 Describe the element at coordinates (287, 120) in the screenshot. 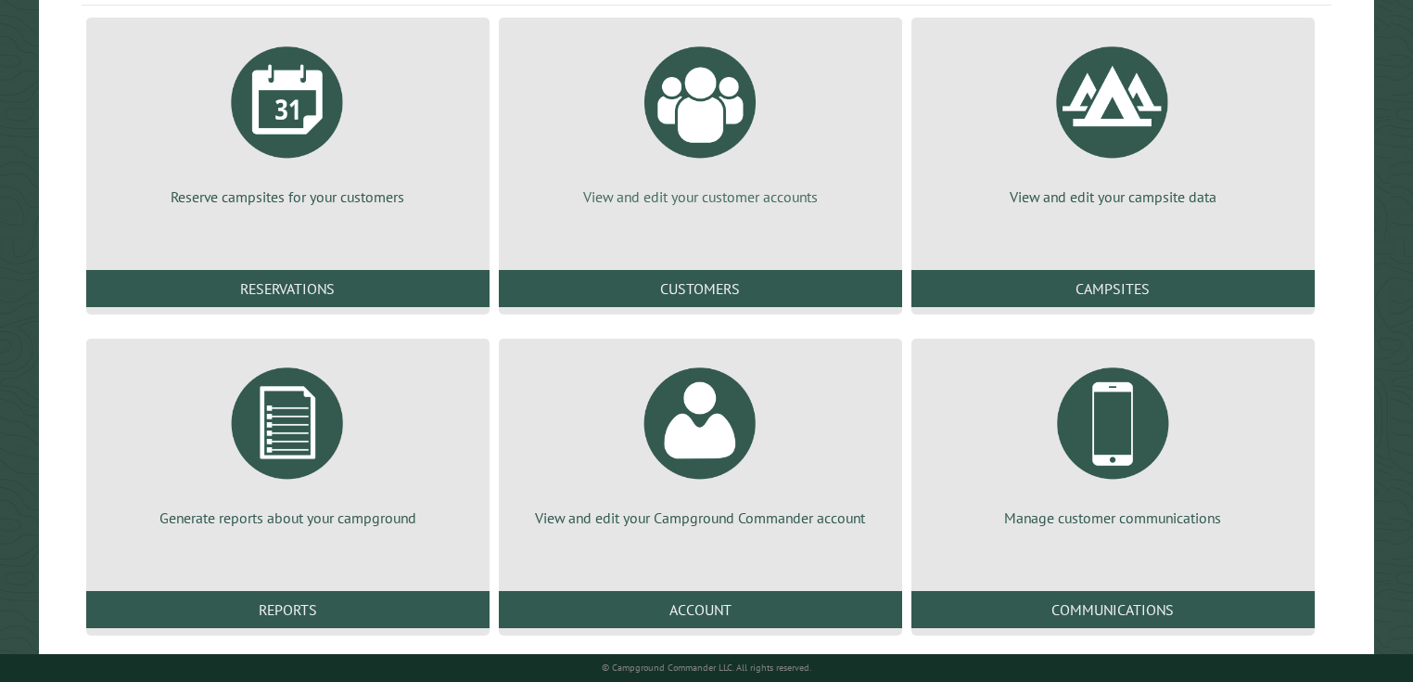

I see `a: Reserve campsites for your customers` at that location.